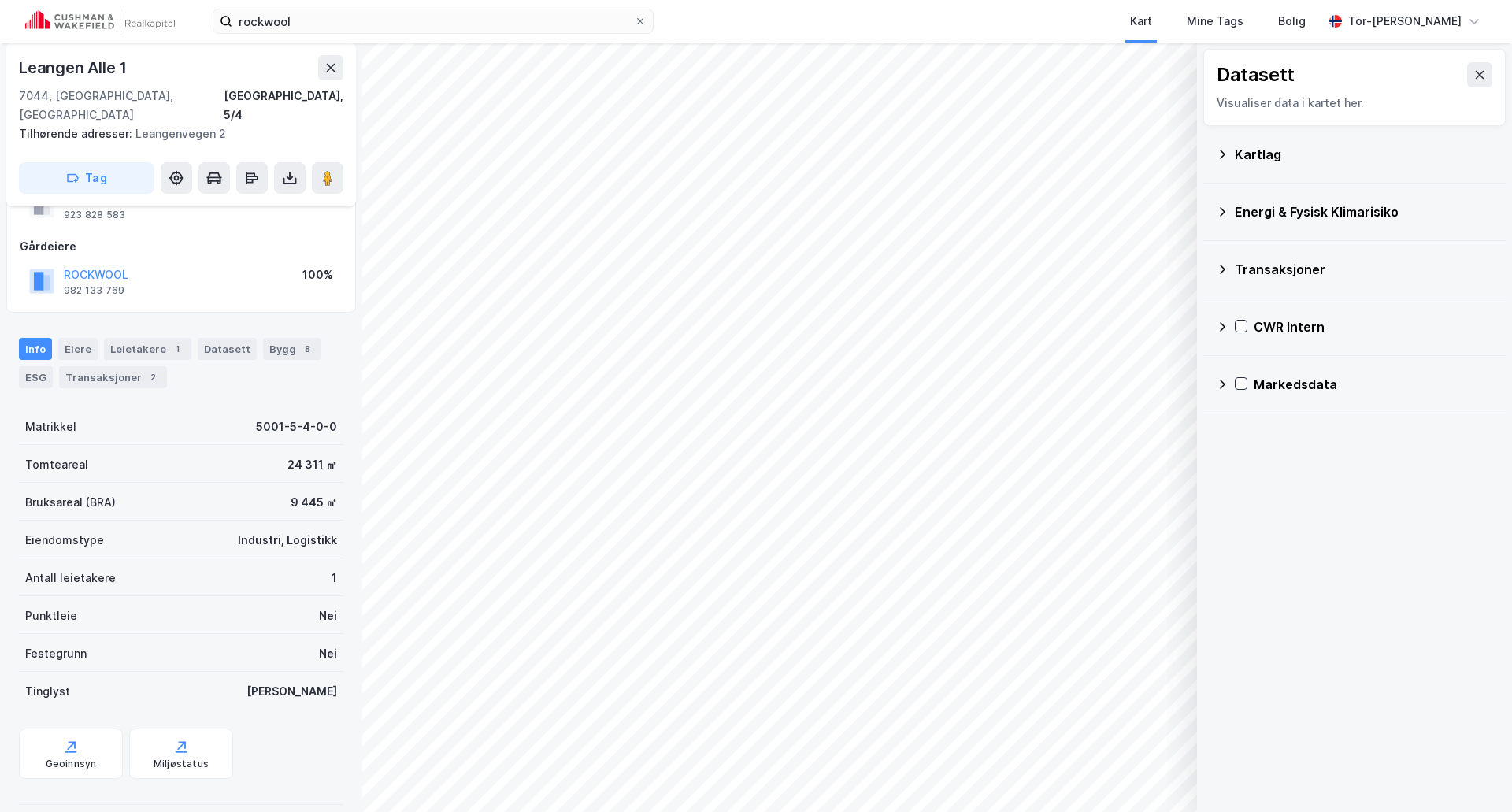  Describe the element at coordinates (1373, 327) in the screenshot. I see `div: CWR Intern` at that location.